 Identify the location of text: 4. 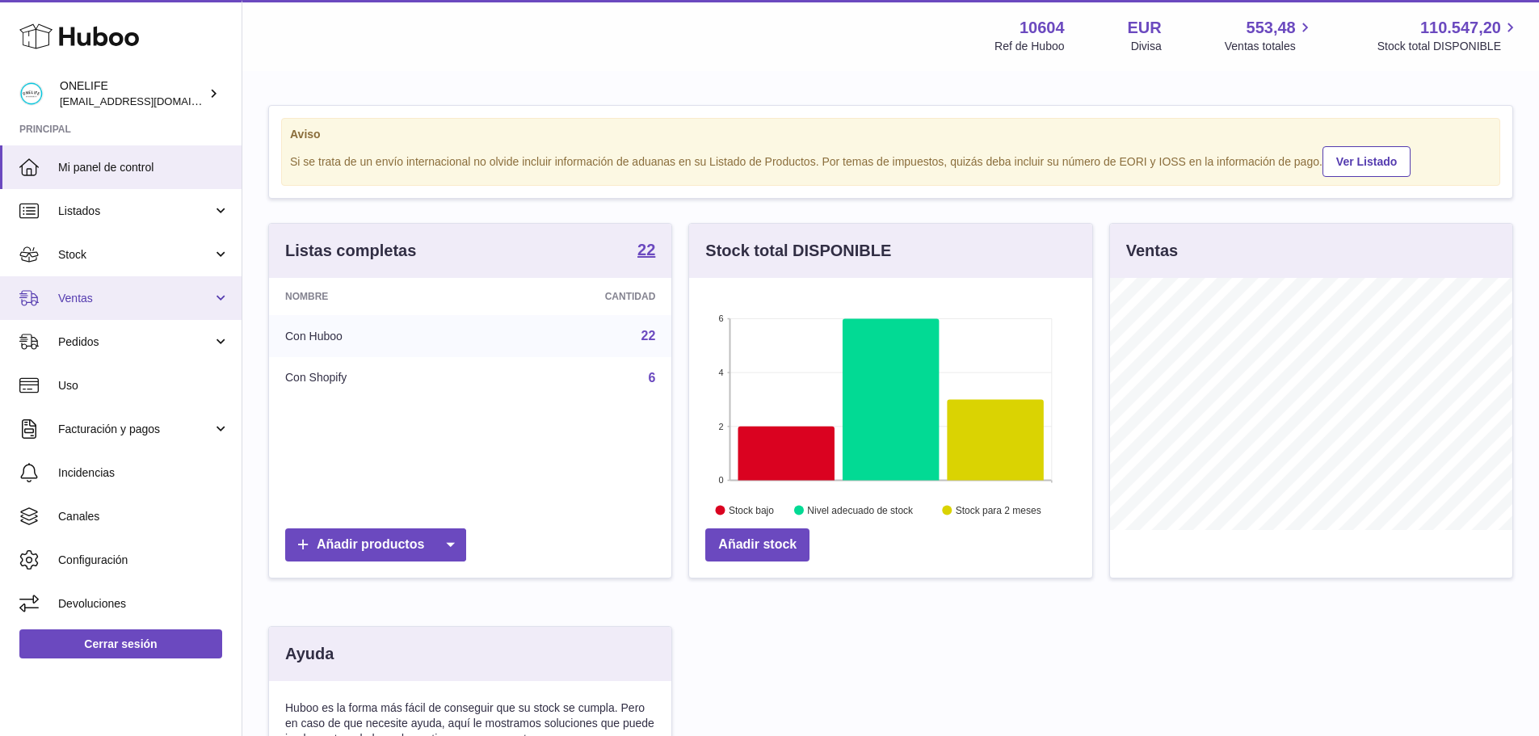
(722, 372).